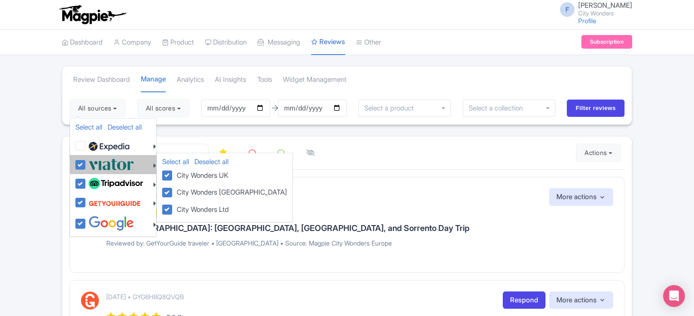  Describe the element at coordinates (97, 108) in the screenshot. I see `button: All sources` at that location.